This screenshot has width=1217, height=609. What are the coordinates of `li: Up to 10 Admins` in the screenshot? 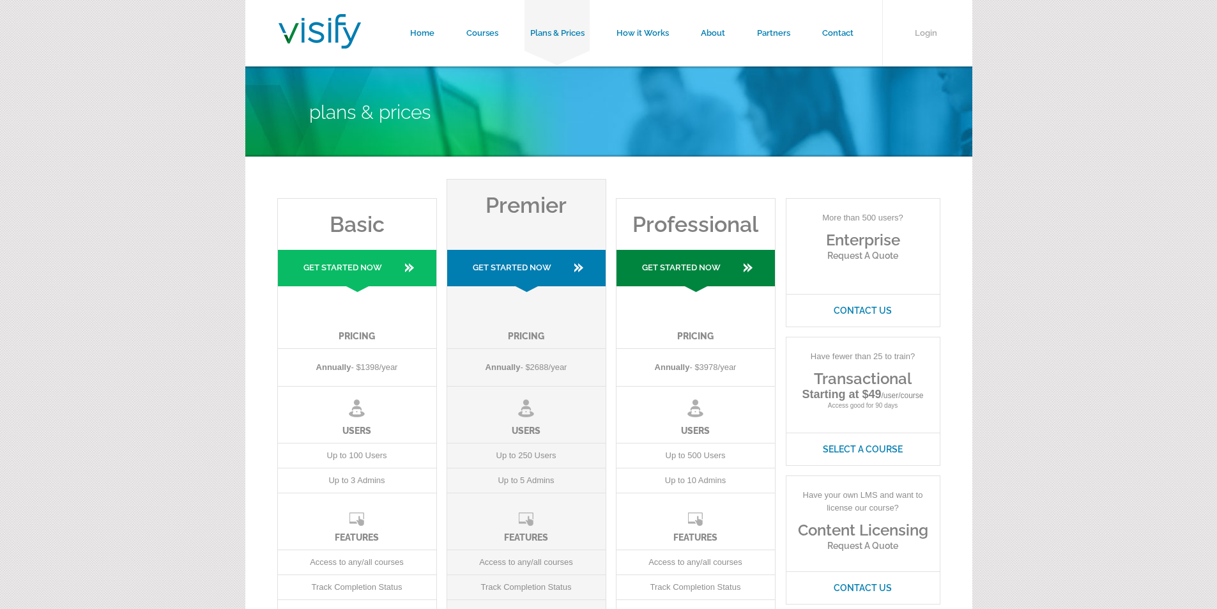 It's located at (696, 481).